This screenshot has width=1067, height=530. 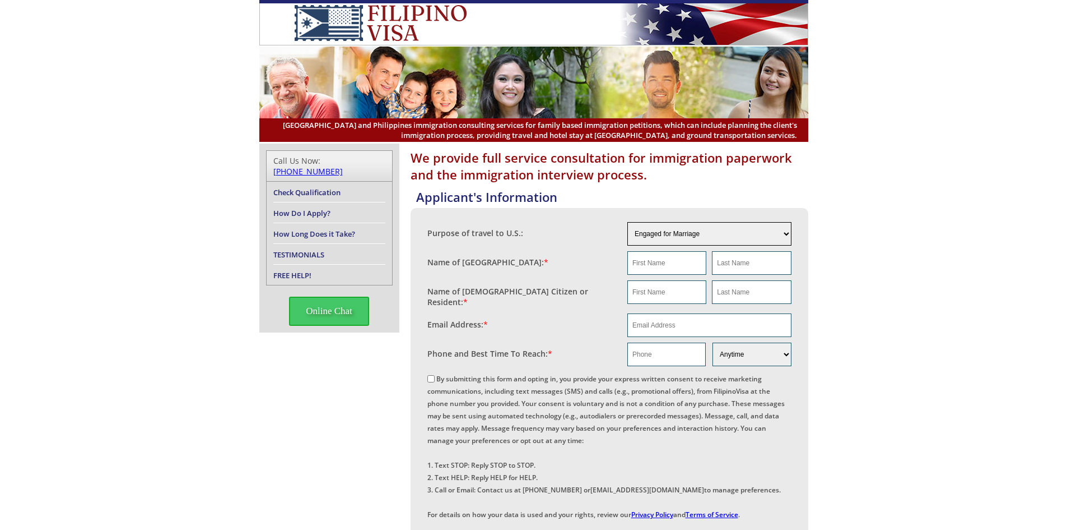 What do you see at coordinates (329, 311) in the screenshot?
I see `span: Online Chat` at bounding box center [329, 311].